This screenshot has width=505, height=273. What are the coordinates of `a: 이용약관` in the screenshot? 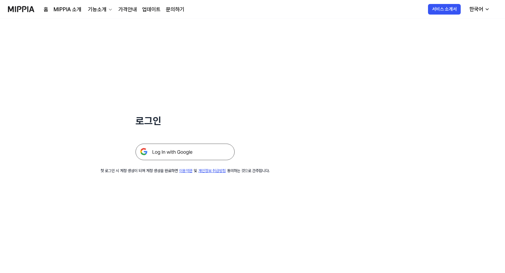 It's located at (186, 171).